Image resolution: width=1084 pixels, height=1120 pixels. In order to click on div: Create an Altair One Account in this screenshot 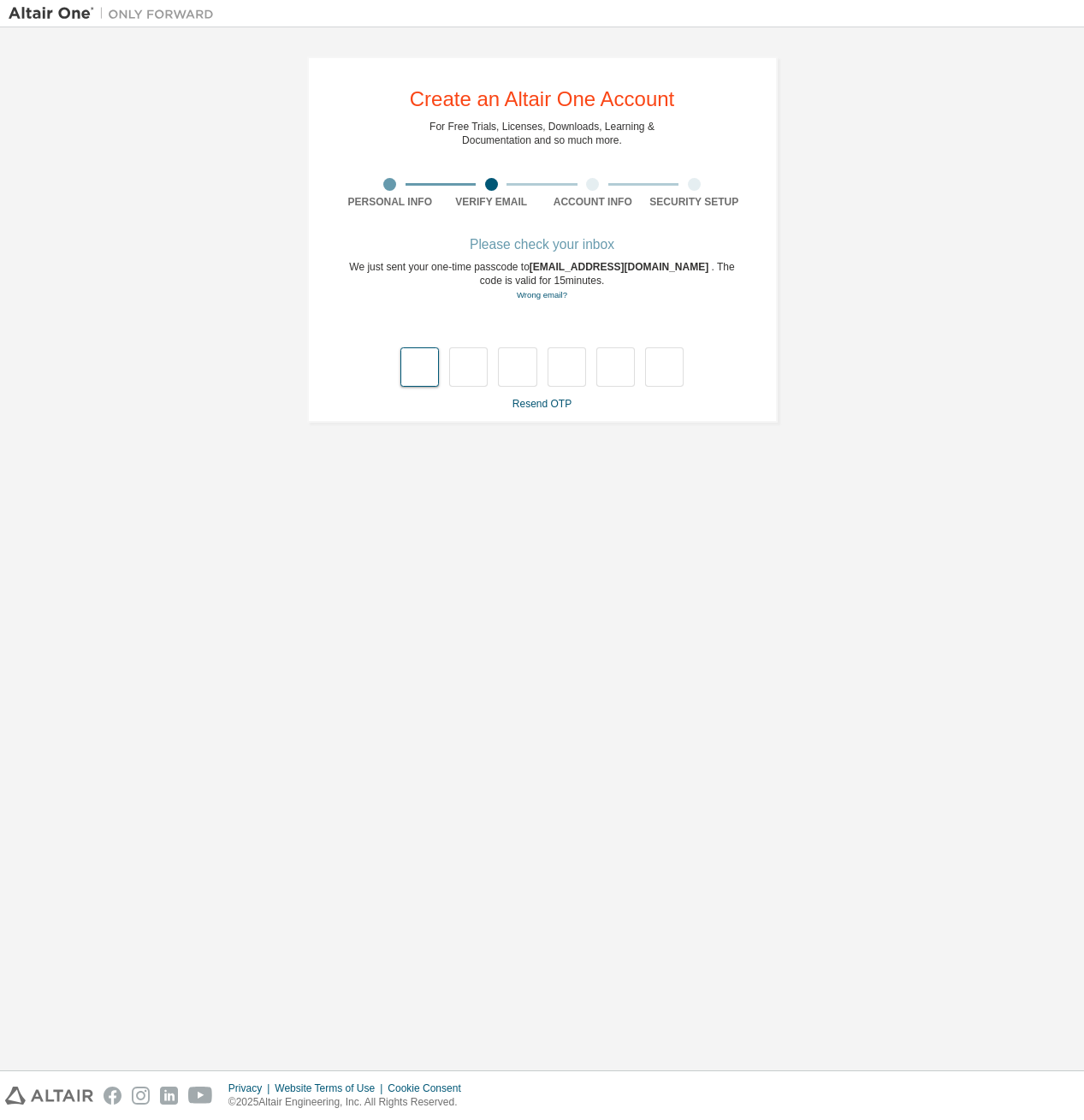, I will do `click(542, 99)`.